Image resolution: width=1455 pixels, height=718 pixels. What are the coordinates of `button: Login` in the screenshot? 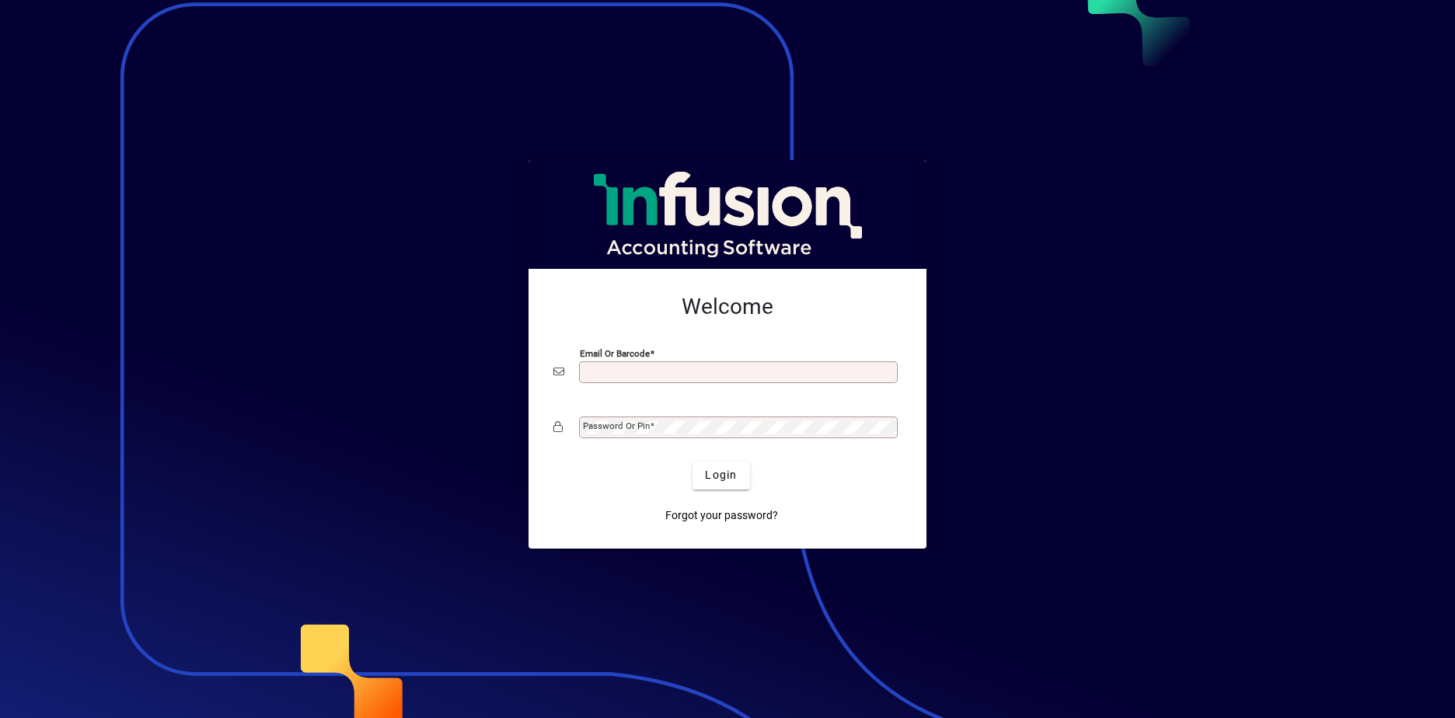 It's located at (720, 476).